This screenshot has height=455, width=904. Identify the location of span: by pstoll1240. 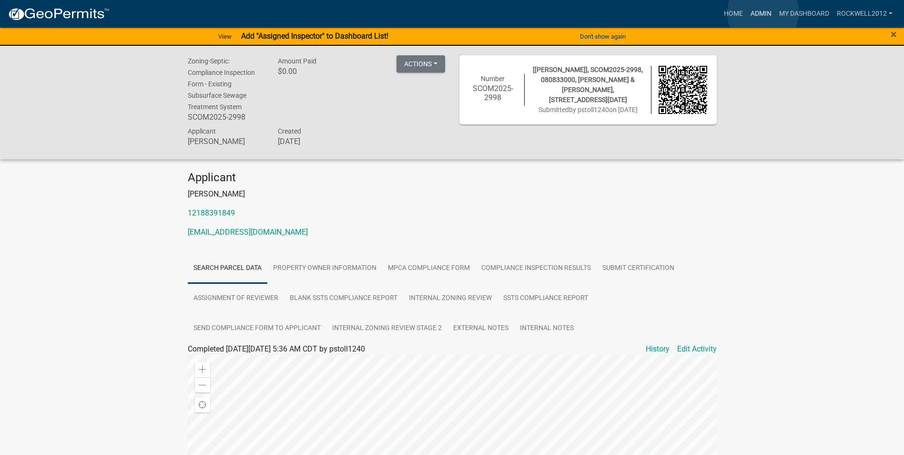
(589, 110).